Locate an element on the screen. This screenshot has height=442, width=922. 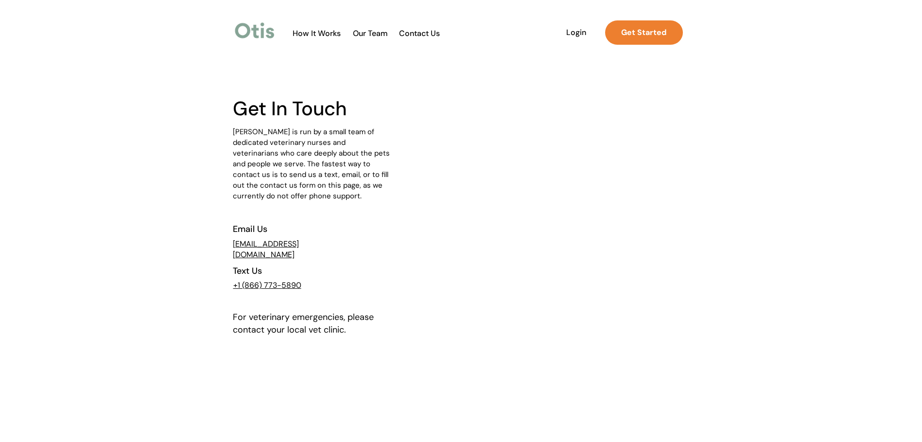
u: 5890 is located at coordinates (291, 285).